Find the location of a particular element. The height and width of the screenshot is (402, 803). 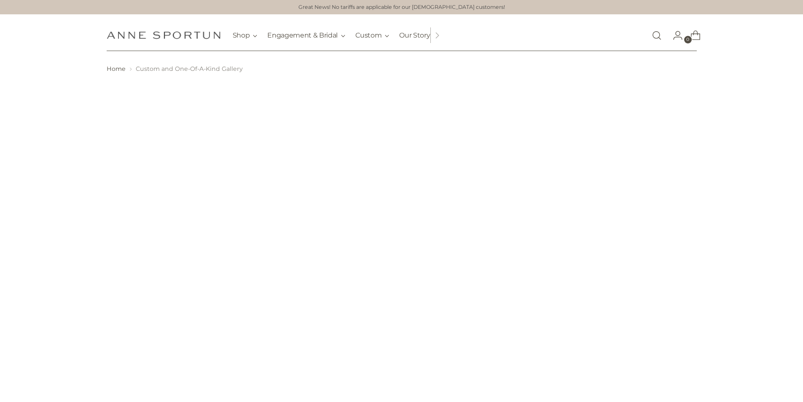

nav: breadcrumbs is located at coordinates (402, 69).